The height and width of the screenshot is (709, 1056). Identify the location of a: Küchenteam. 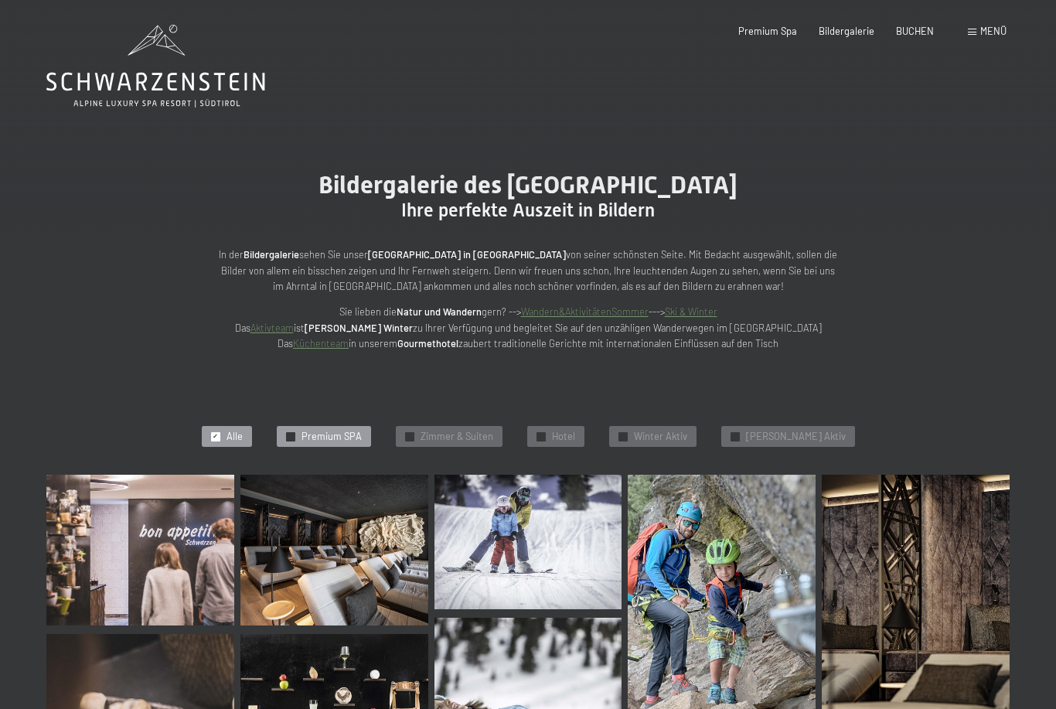
(321, 343).